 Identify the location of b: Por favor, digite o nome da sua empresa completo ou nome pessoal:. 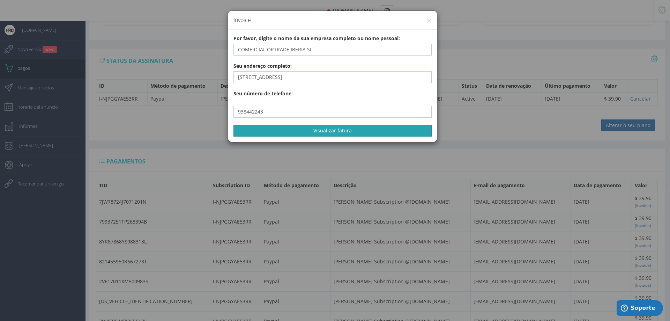
(316, 38).